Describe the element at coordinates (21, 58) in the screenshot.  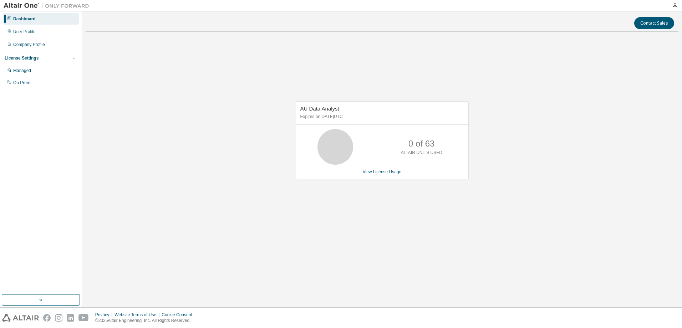
I see `div: License Settings` at that location.